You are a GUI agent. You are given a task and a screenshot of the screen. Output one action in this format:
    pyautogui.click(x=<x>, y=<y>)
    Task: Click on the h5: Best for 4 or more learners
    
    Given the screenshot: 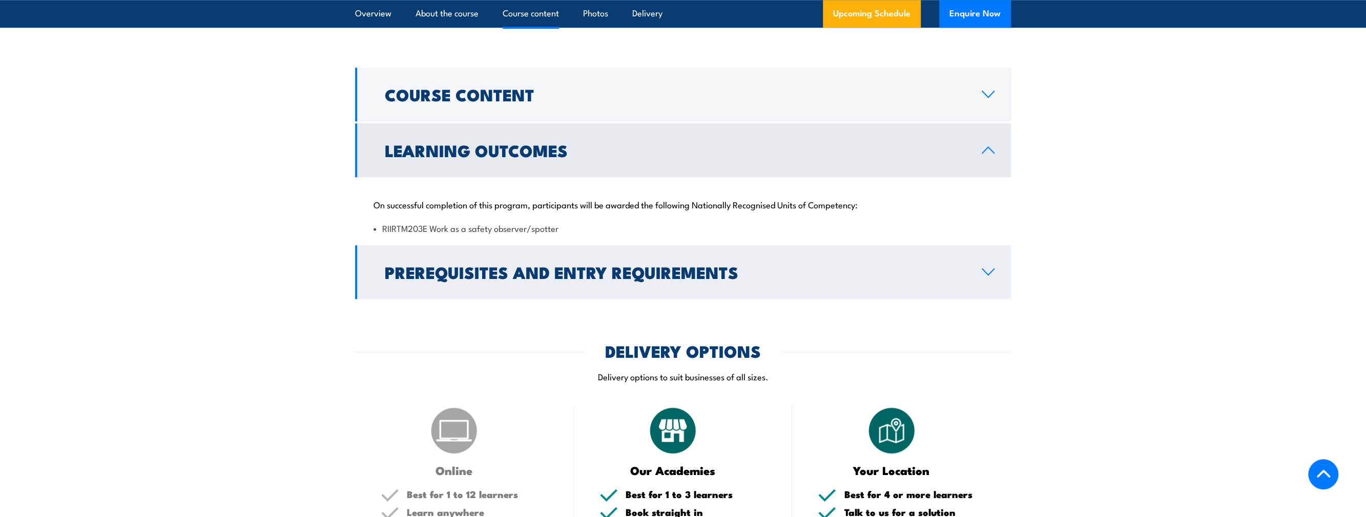 What is the action you would take?
    pyautogui.click(x=915, y=494)
    